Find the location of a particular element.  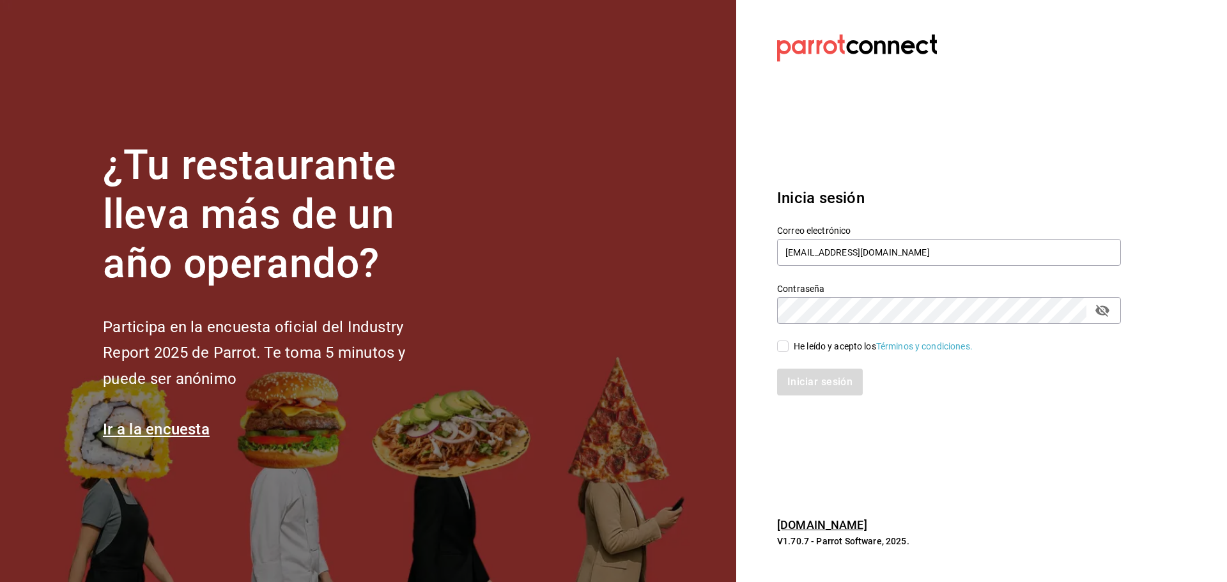

label: Correo electrónico is located at coordinates (949, 231).